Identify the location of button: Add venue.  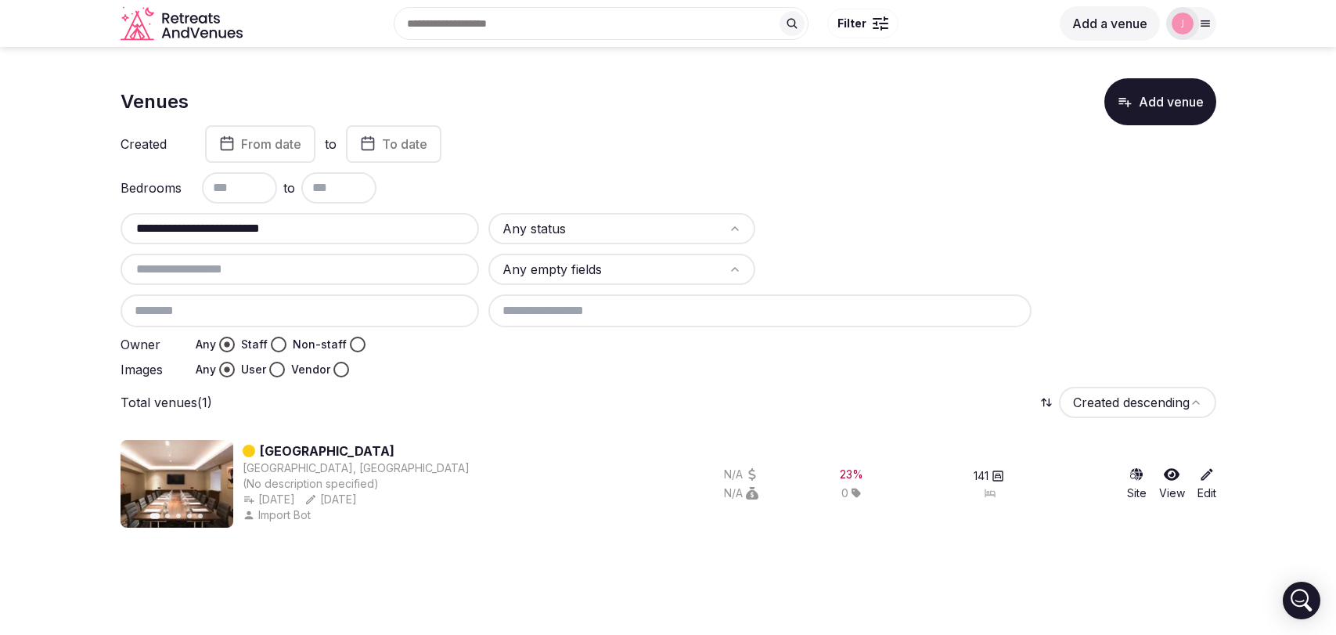
(1160, 102).